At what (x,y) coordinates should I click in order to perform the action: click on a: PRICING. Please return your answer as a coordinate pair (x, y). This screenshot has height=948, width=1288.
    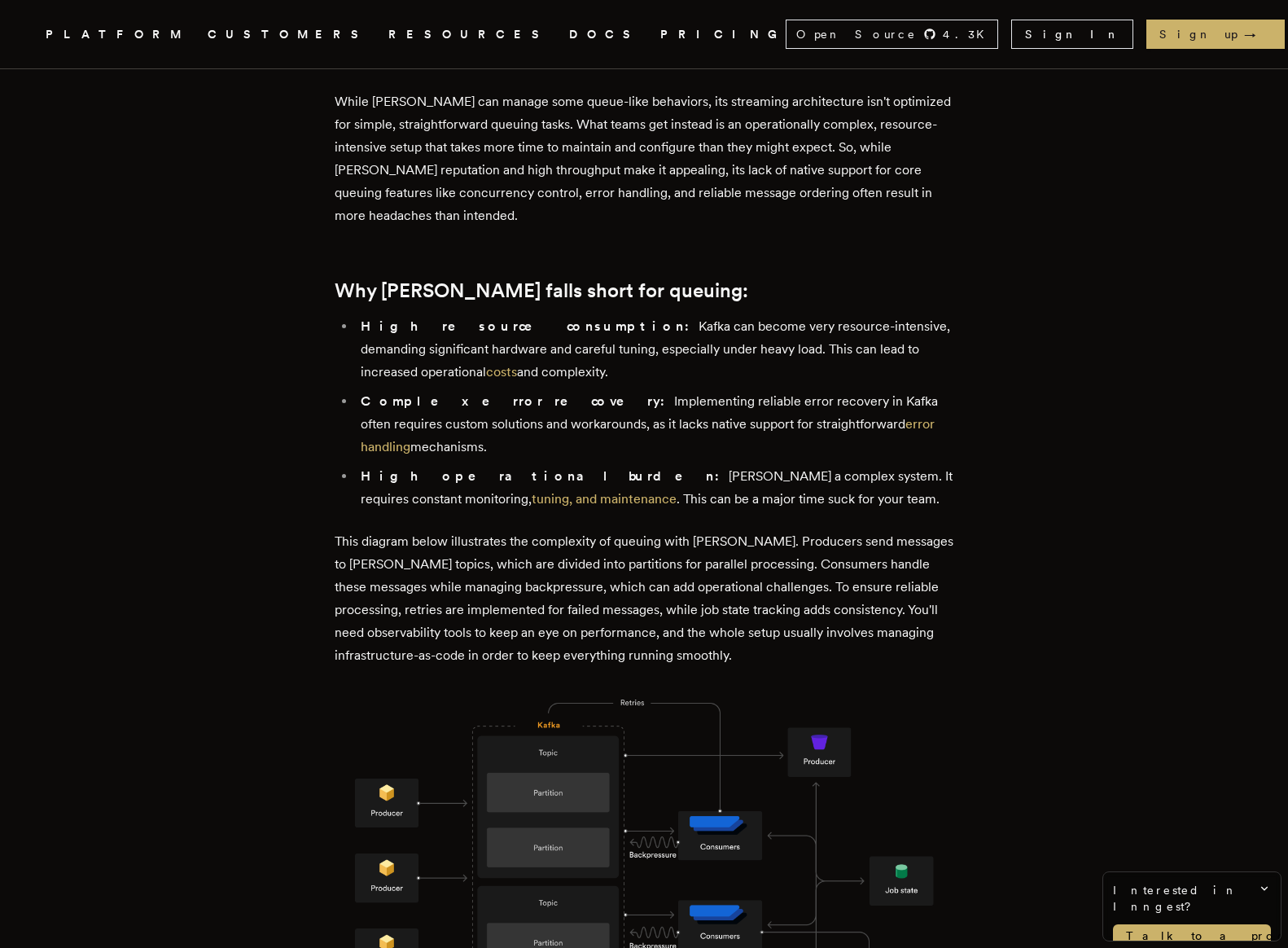
    Looking at the image, I should click on (723, 34).